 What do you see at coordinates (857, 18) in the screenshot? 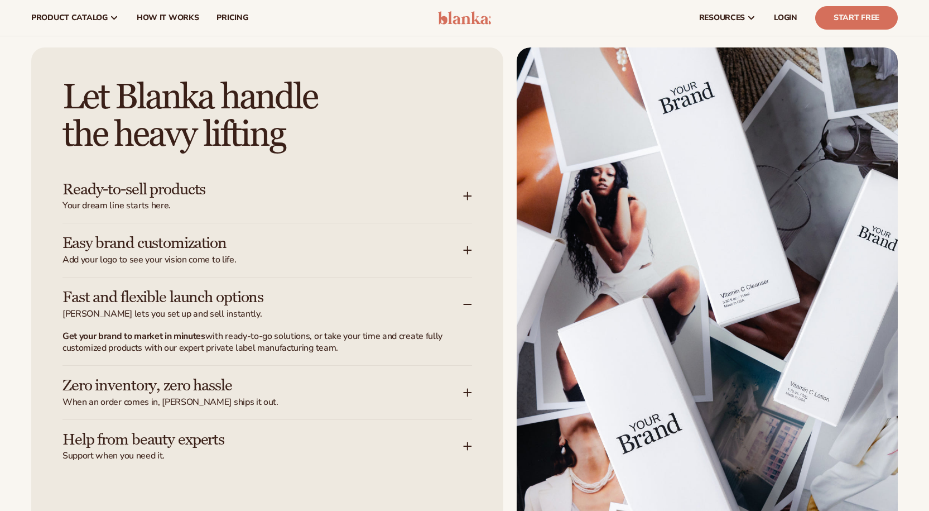
I see `a: Start Free` at bounding box center [857, 18].